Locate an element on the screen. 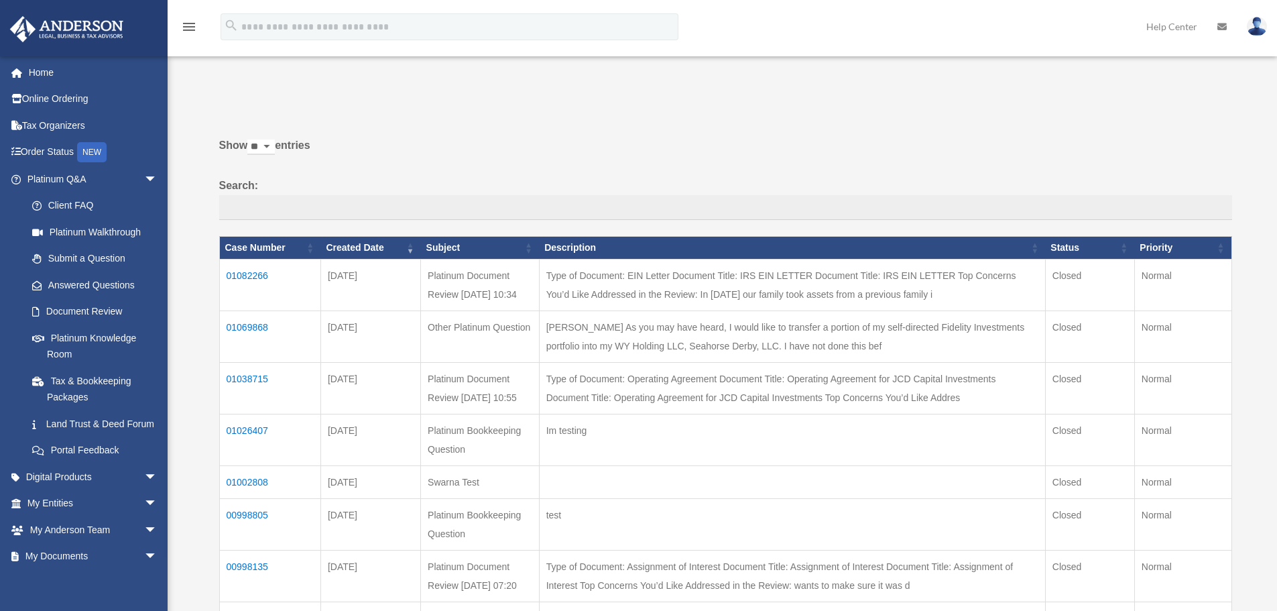  a: Client FAQ is located at coordinates (95, 206).